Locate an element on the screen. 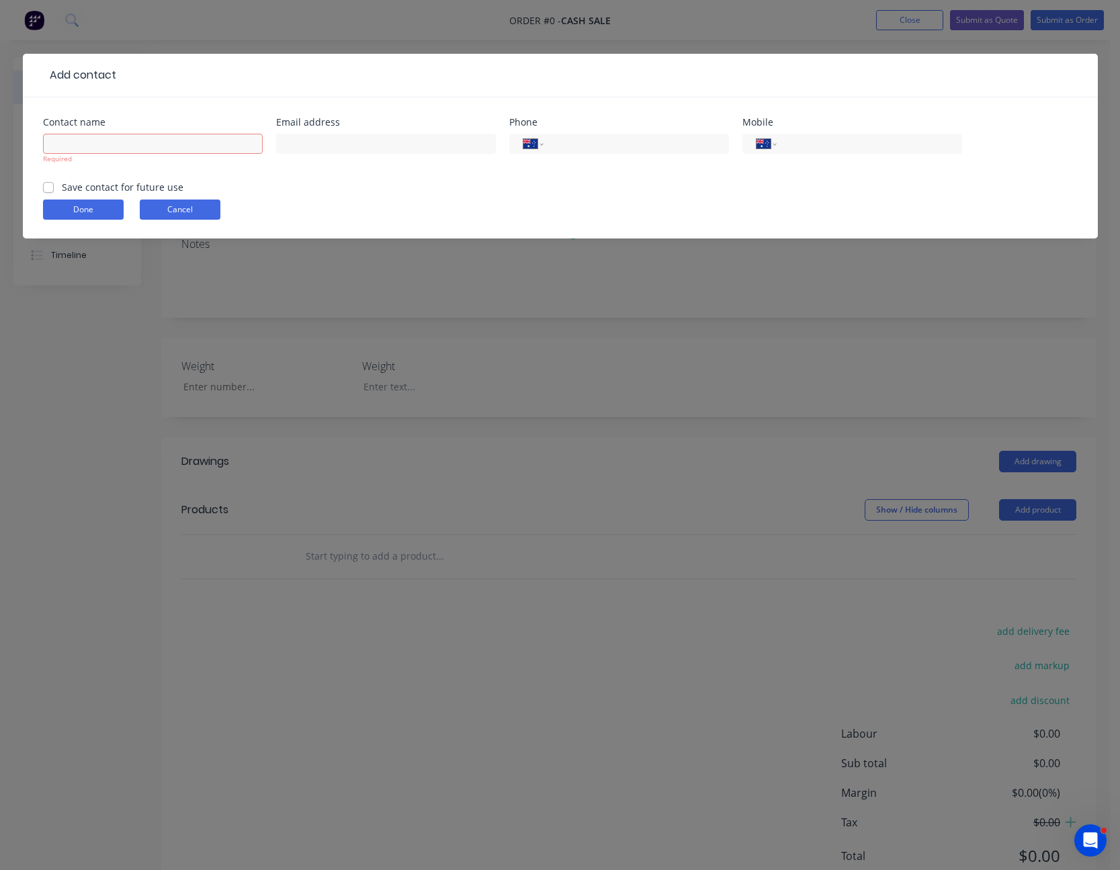 The image size is (1120, 870). div: Add contact is located at coordinates (79, 75).